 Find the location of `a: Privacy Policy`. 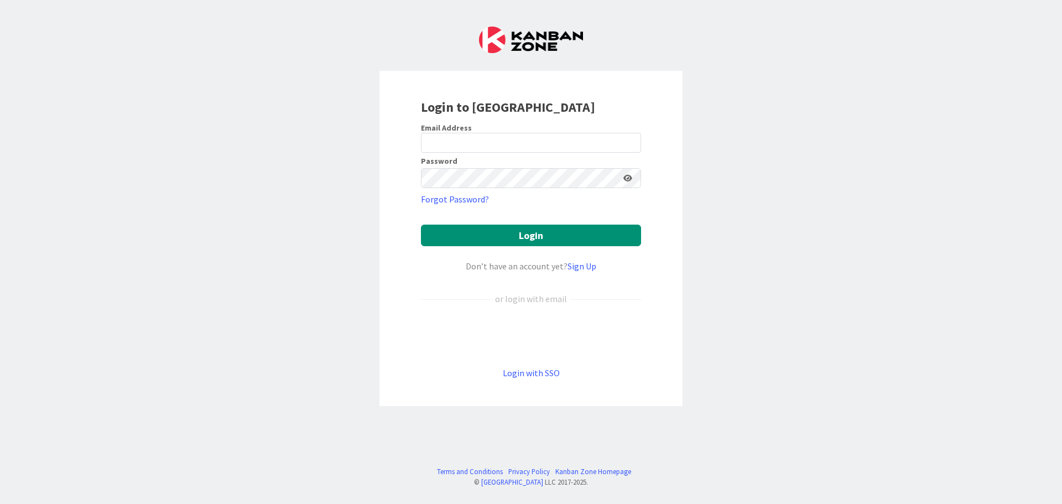

a: Privacy Policy is located at coordinates (529, 471).